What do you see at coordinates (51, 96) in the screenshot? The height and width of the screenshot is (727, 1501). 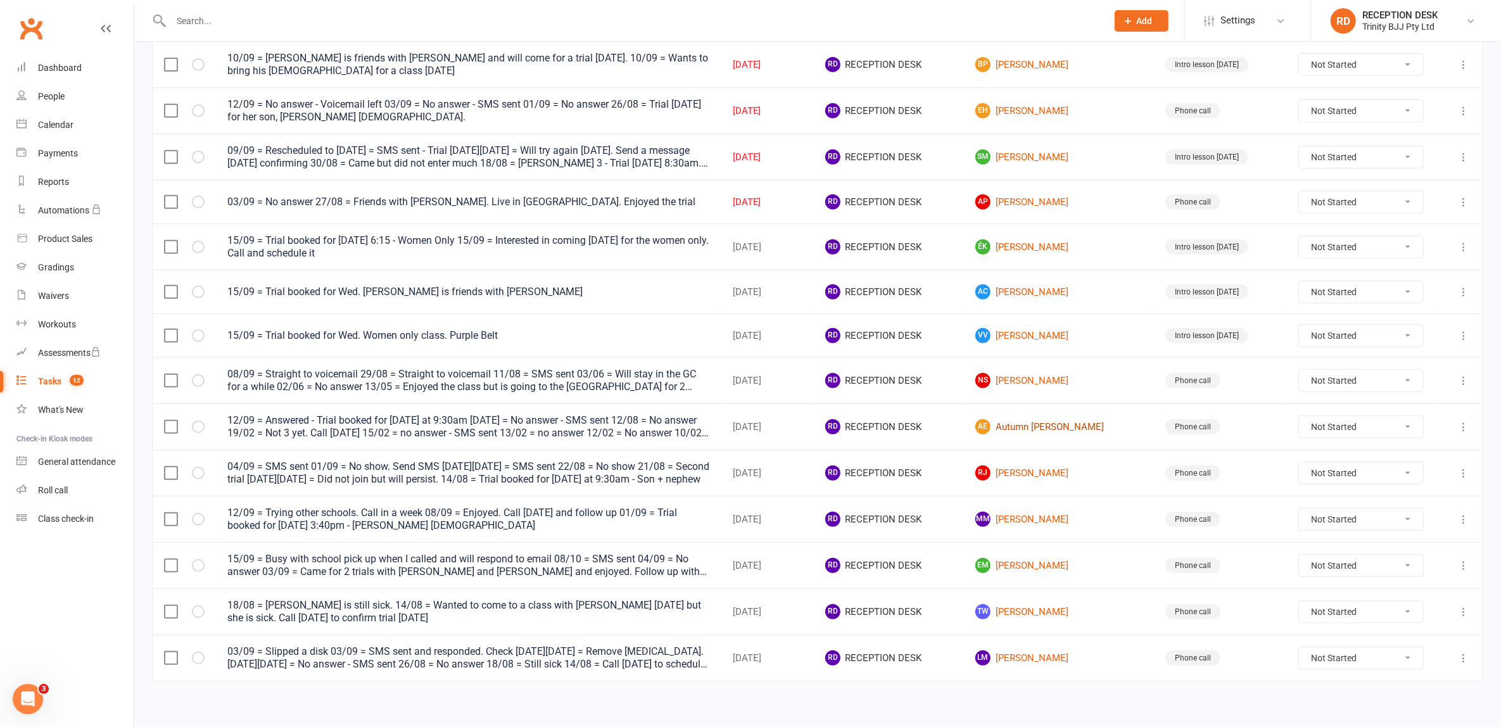 I see `div: People` at bounding box center [51, 96].